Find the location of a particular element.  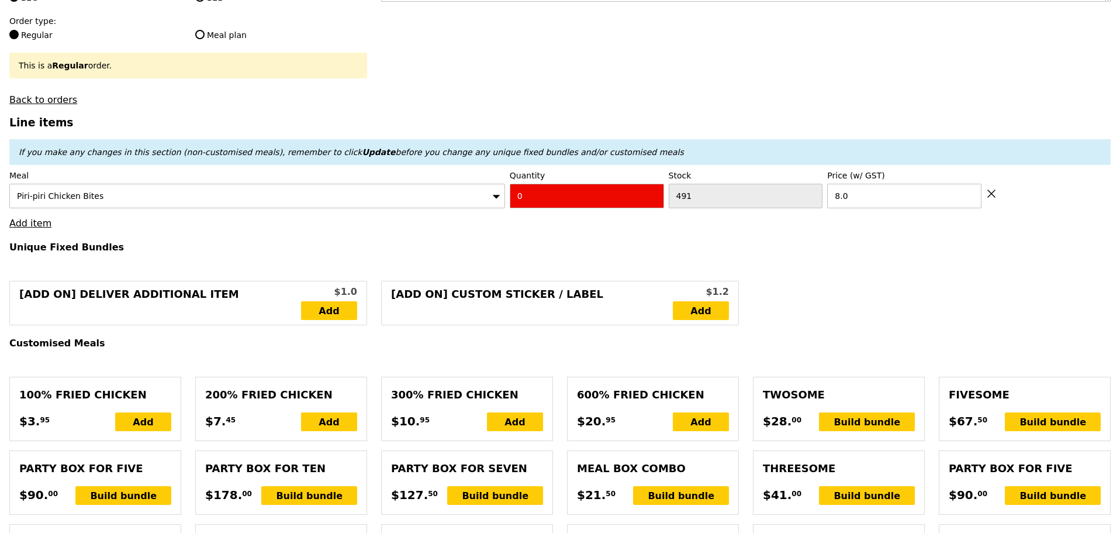

span: Piri-piri Chicken Bites is located at coordinates (60, 196).